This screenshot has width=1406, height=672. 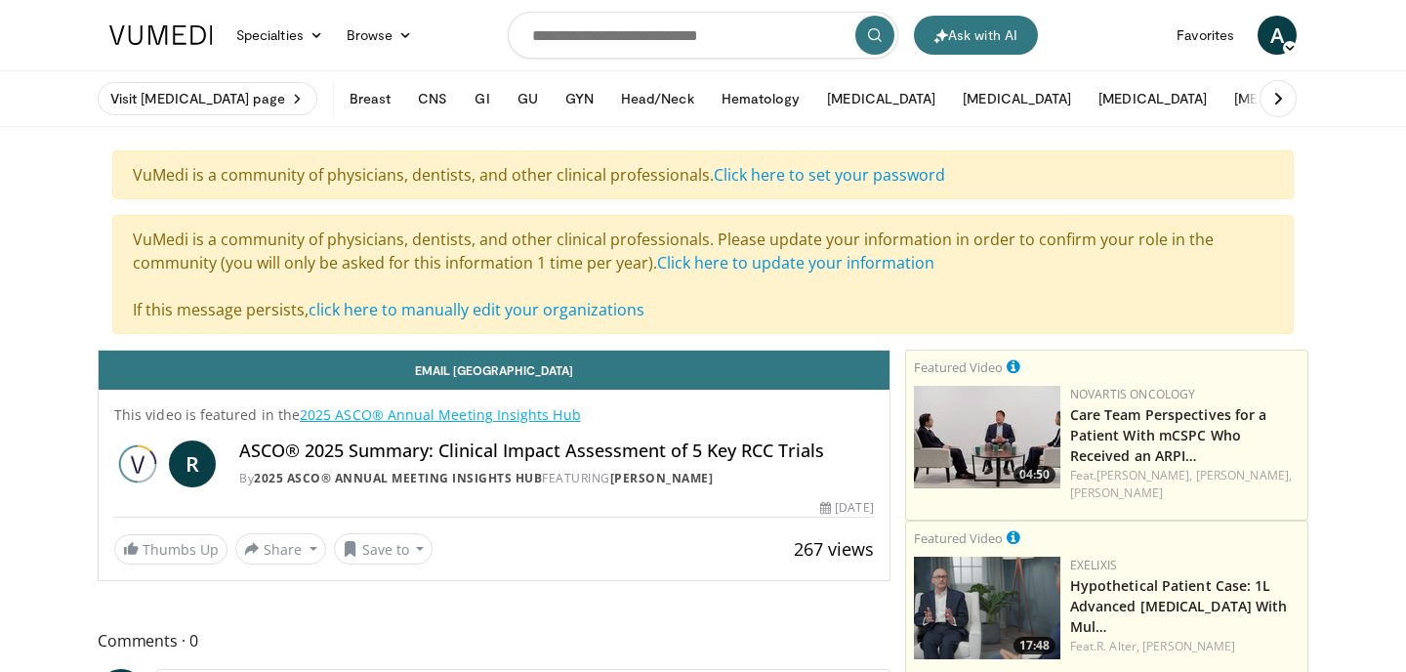 I want to click on button: Breast, so click(x=370, y=99).